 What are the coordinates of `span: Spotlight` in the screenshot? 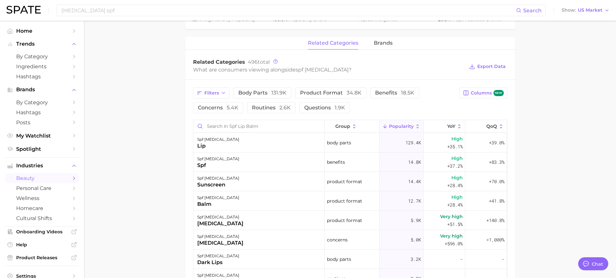 It's located at (42, 149).